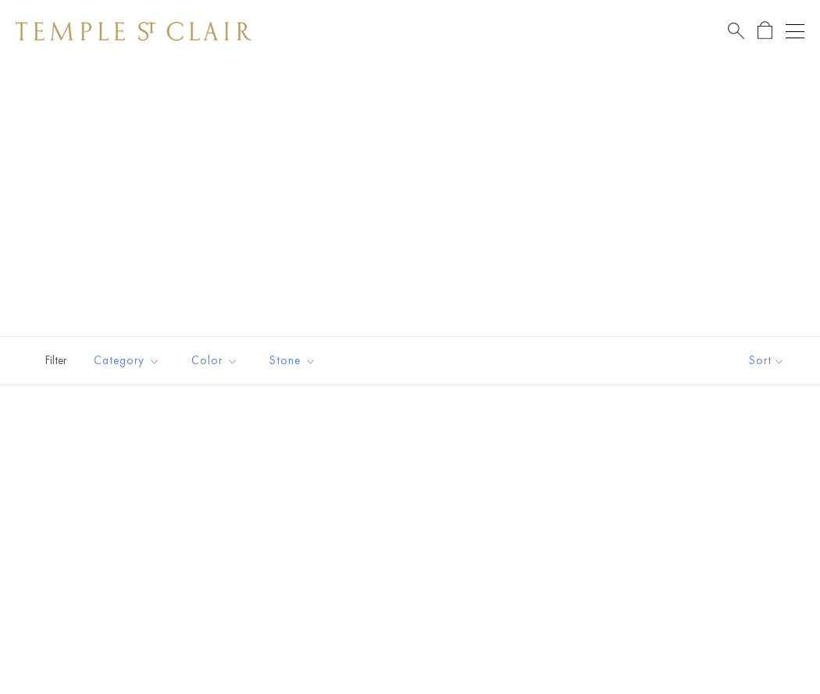 This screenshot has width=820, height=694. What do you see at coordinates (216, 360) in the screenshot?
I see `span: Color` at bounding box center [216, 360].